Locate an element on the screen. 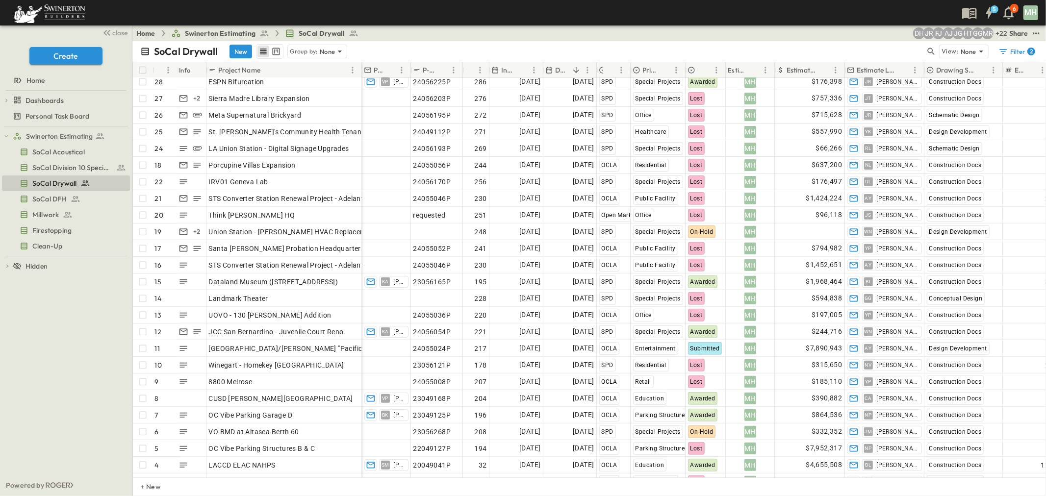 The image size is (1046, 496). div: SoCal Acousticaltest is located at coordinates (66, 152).